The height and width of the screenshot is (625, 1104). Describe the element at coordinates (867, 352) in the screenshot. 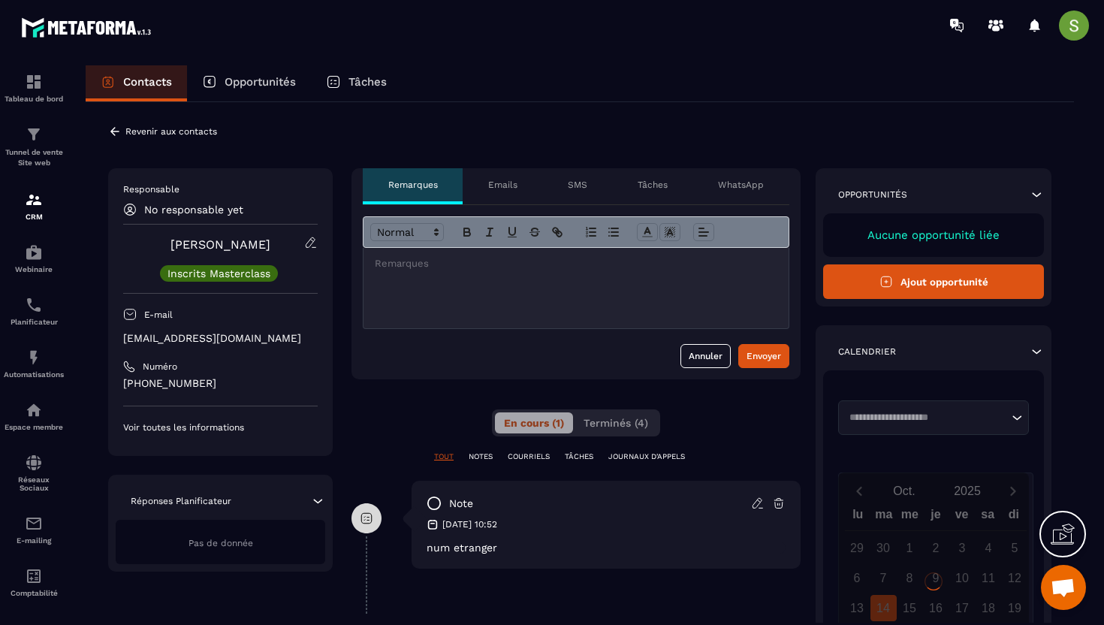

I see `p: Calendrier` at that location.